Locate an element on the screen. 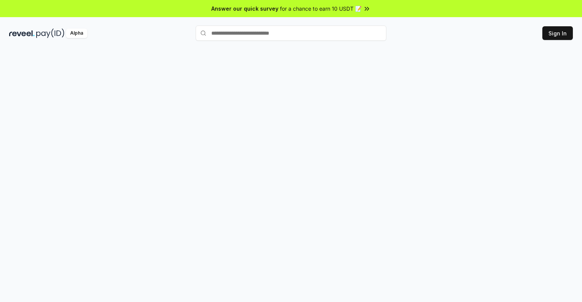  div: Alpha is located at coordinates (77, 33).